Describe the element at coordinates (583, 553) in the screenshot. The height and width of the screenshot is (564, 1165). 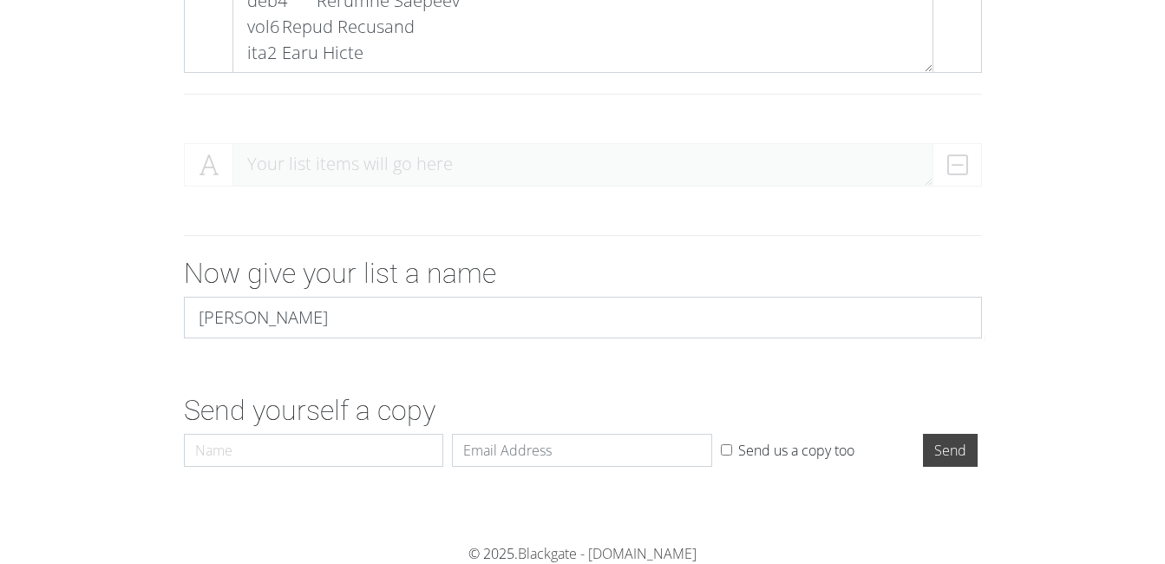
I see `div: © 2025.` at that location.